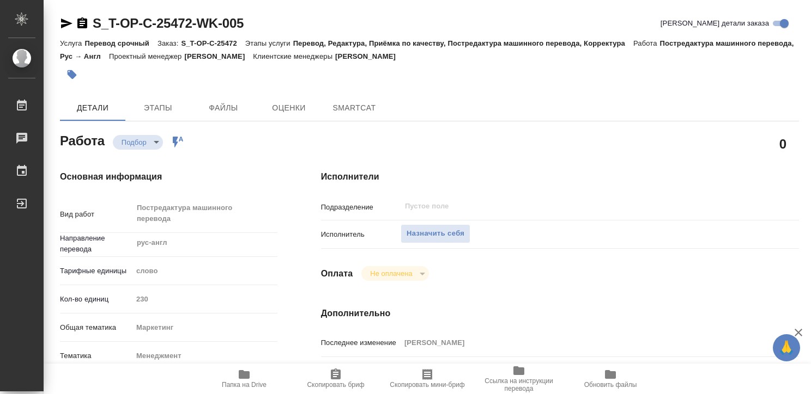 Image resolution: width=811 pixels, height=394 pixels. I want to click on p: Кол-во единиц, so click(96, 300).